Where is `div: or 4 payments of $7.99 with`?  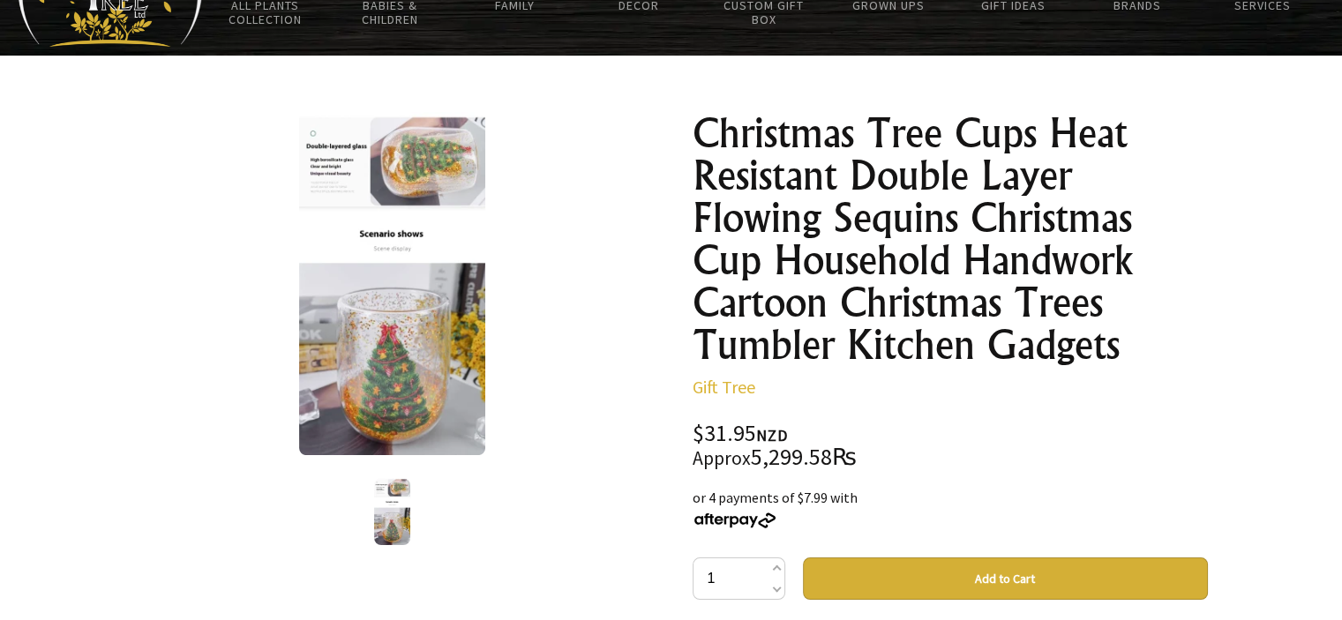 div: or 4 payments of $7.99 with is located at coordinates (951, 508).